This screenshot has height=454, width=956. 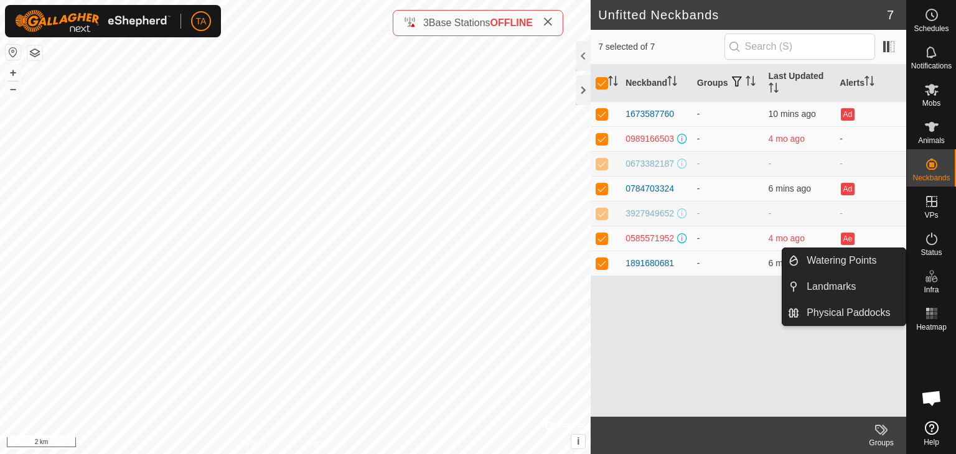 I want to click on span: Status, so click(x=931, y=253).